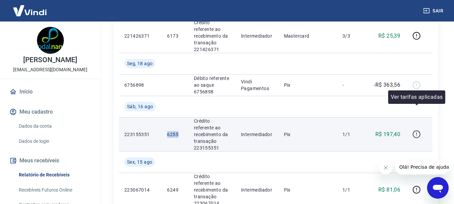 The width and height of the screenshot is (454, 204). What do you see at coordinates (388, 134) in the screenshot?
I see `p: R$ 197,40` at bounding box center [388, 134].